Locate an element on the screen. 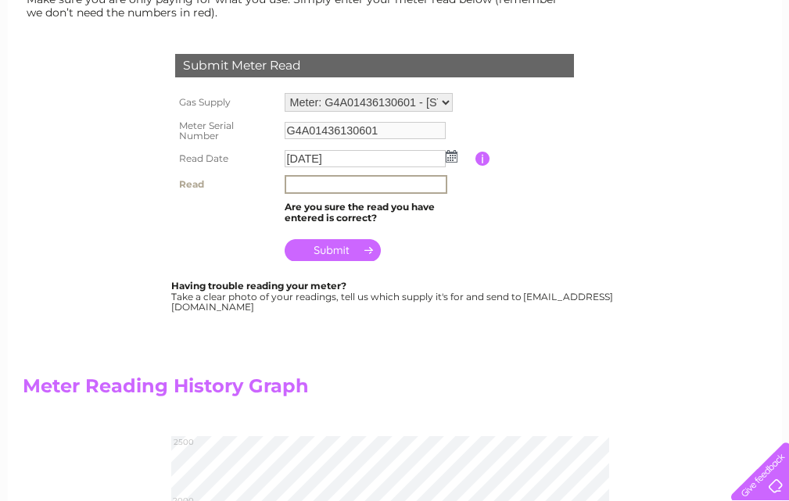  a: Contact is located at coordinates (704, 72).